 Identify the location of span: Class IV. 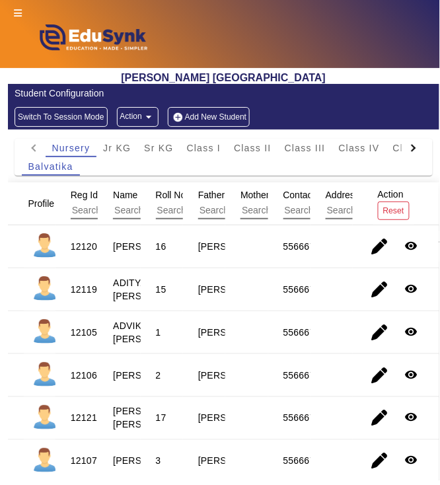
(359, 148).